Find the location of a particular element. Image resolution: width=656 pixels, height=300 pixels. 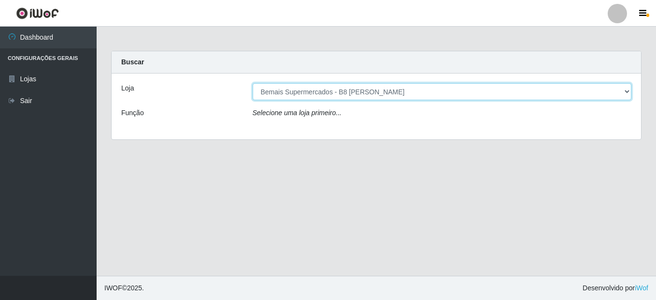

span: © 2025 . is located at coordinates (124, 288).